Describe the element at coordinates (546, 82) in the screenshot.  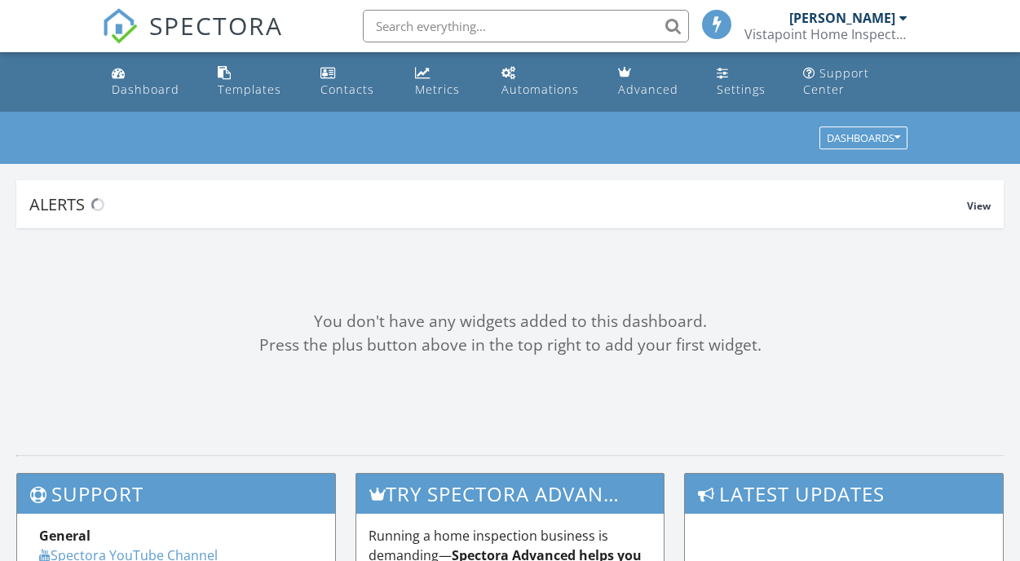
I see `a: Automations (Basic)` at that location.